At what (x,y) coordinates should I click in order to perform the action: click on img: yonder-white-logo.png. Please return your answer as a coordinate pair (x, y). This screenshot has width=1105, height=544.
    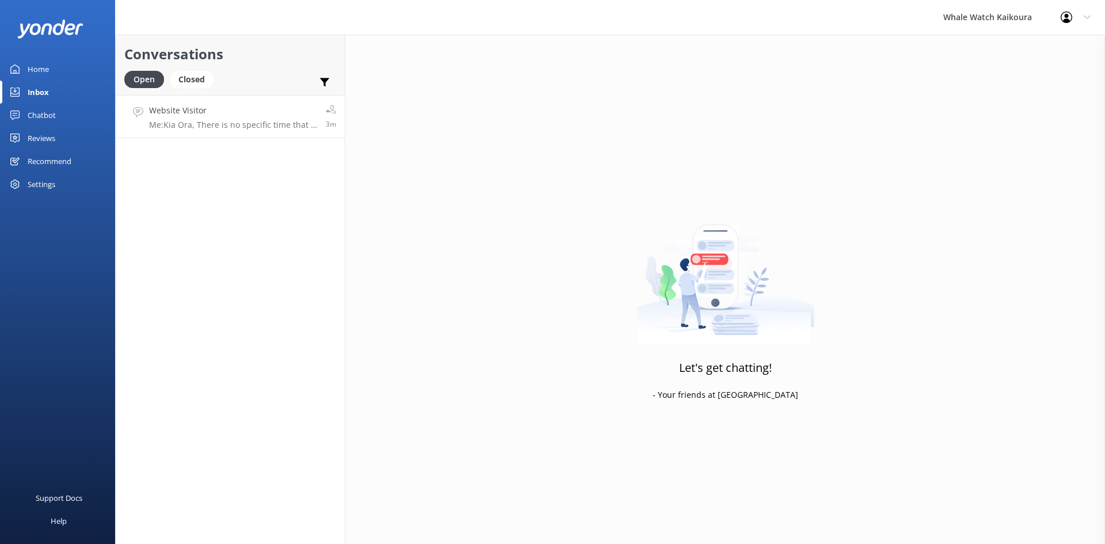
    Looking at the image, I should click on (50, 29).